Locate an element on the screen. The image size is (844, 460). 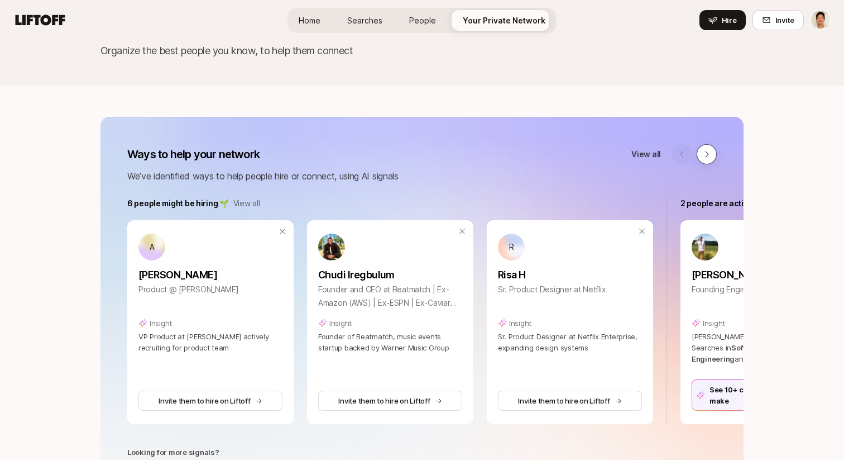
a: A is located at coordinates (211, 247).